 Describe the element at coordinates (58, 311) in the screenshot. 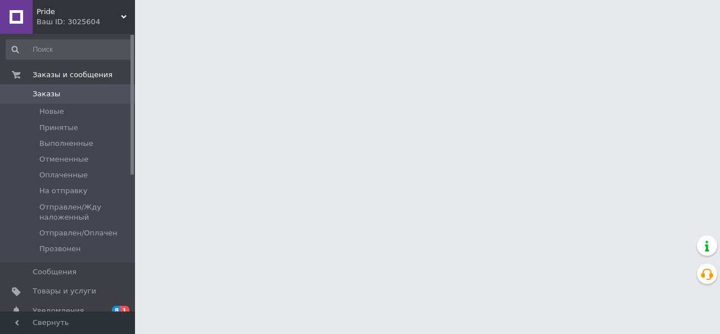

I see `span: Уведомления` at that location.